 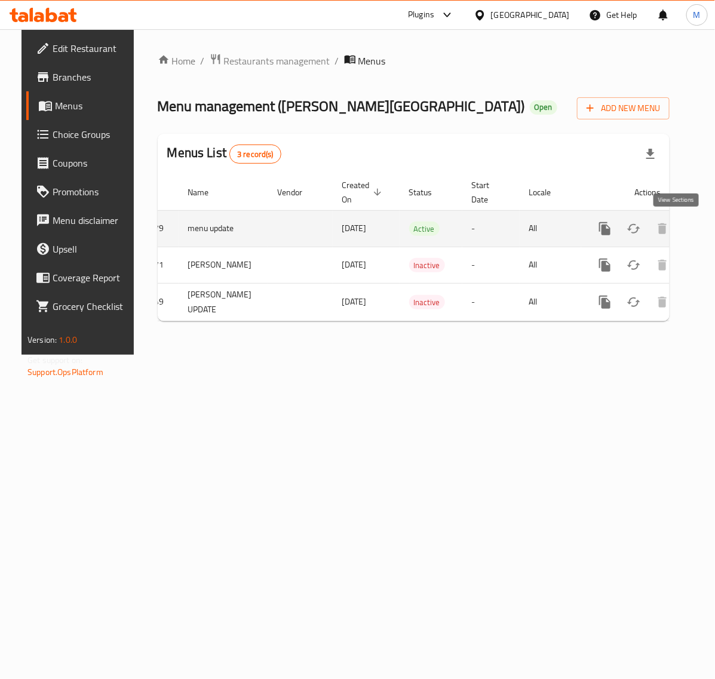 I want to click on span: Branches, so click(x=92, y=77).